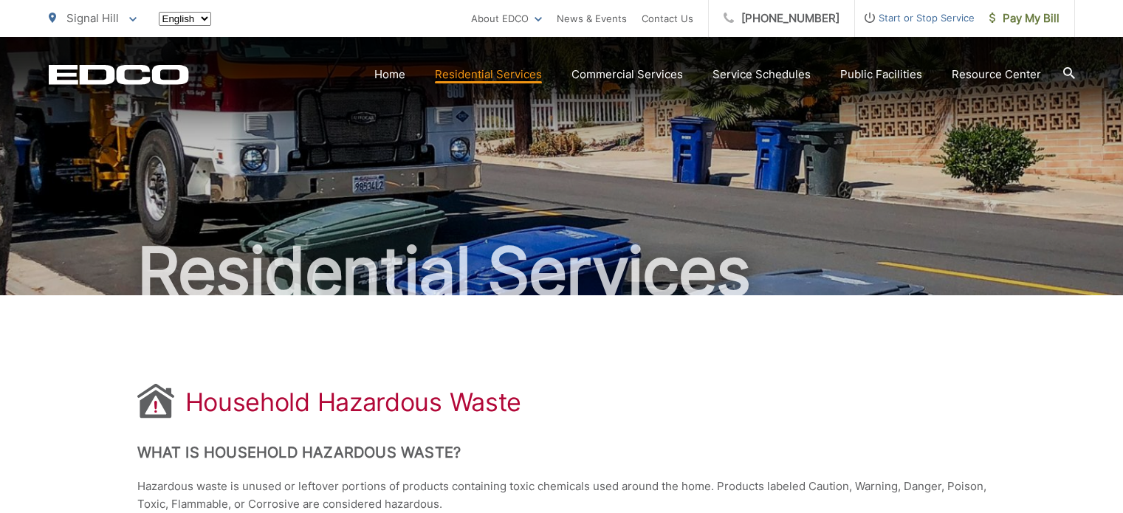 This screenshot has height=513, width=1123. Describe the element at coordinates (667, 18) in the screenshot. I see `a: Contact Us` at that location.